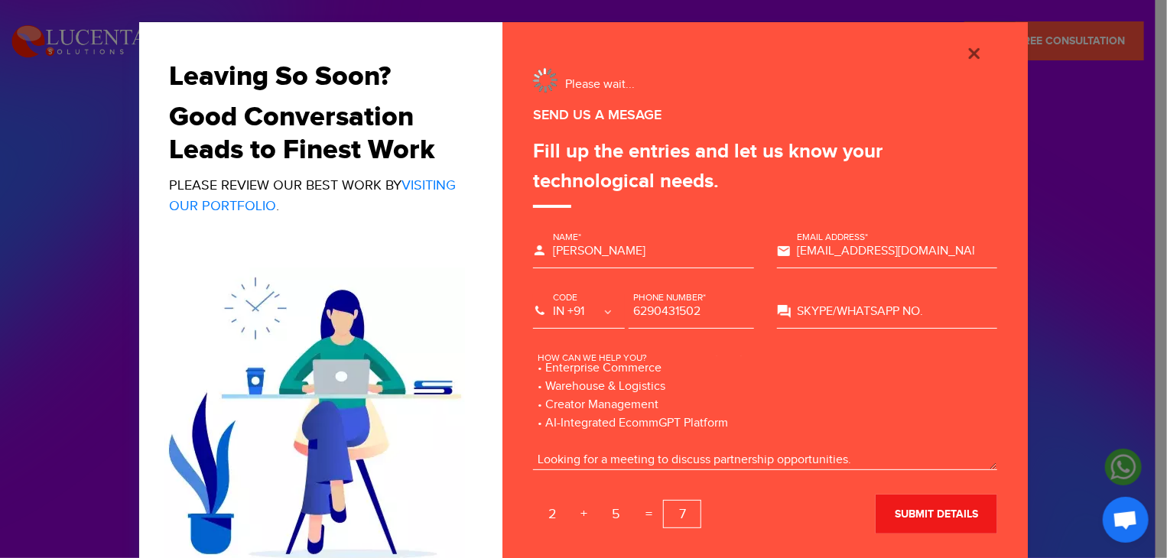 This screenshot has height=558, width=1167. Describe the element at coordinates (936, 514) in the screenshot. I see `button: submit details` at that location.